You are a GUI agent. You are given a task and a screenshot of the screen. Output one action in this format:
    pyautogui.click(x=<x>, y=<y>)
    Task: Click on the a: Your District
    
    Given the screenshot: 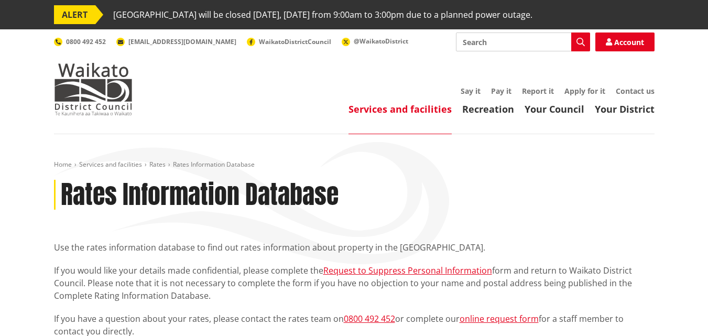 What is the action you would take?
    pyautogui.click(x=625, y=109)
    